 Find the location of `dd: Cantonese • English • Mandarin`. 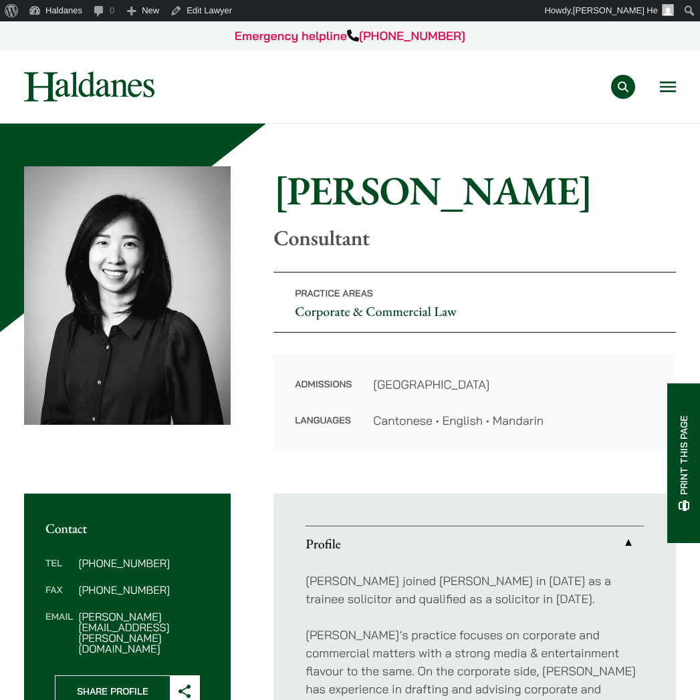

dd: Cantonese • English • Mandarin is located at coordinates (513, 420).